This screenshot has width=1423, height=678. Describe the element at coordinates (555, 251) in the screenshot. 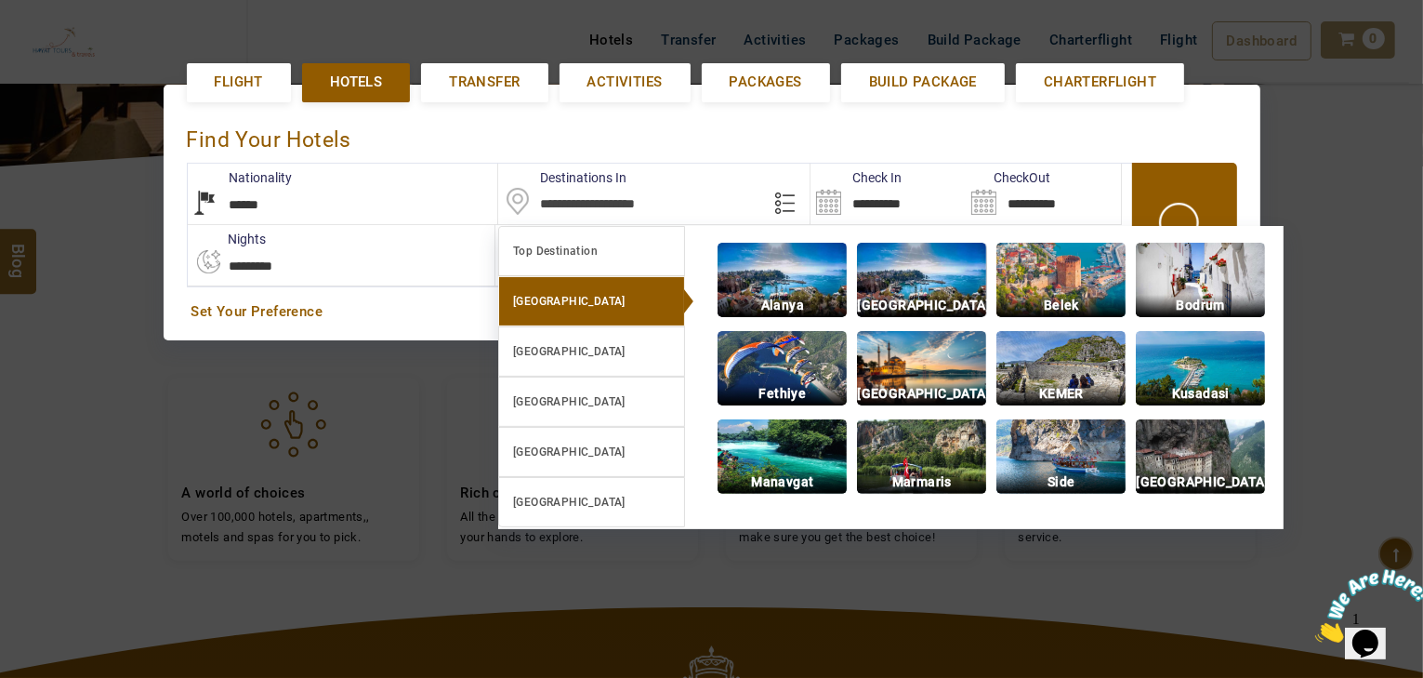

I see `b: Top Destination` at that location.